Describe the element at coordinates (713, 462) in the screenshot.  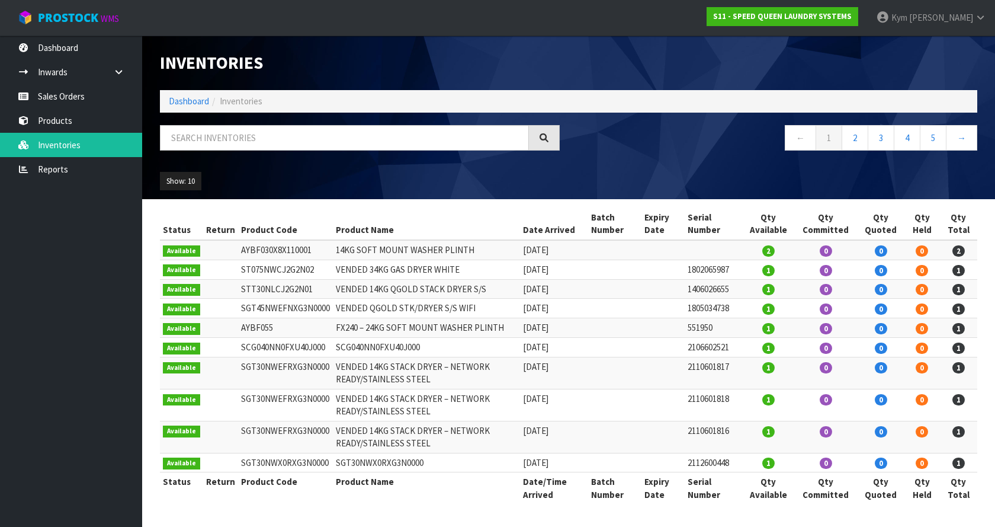
I see `td: 2112600448` at that location.